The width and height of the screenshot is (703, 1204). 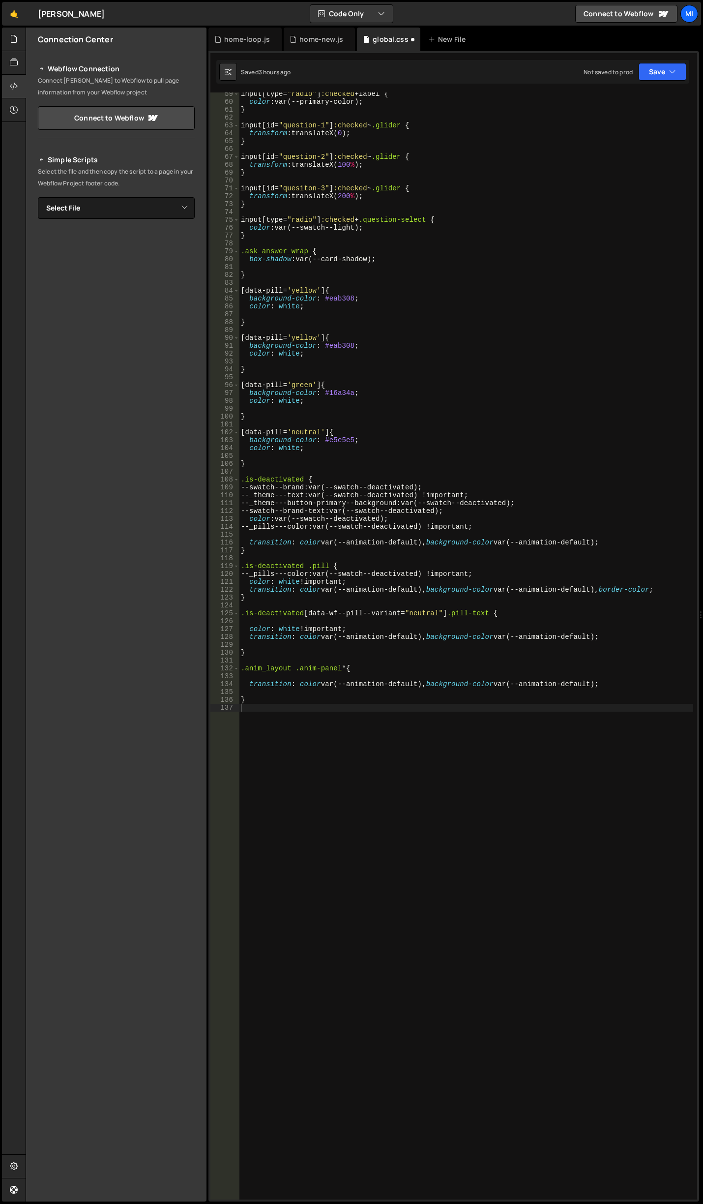 I want to click on div: 119, so click(x=225, y=566).